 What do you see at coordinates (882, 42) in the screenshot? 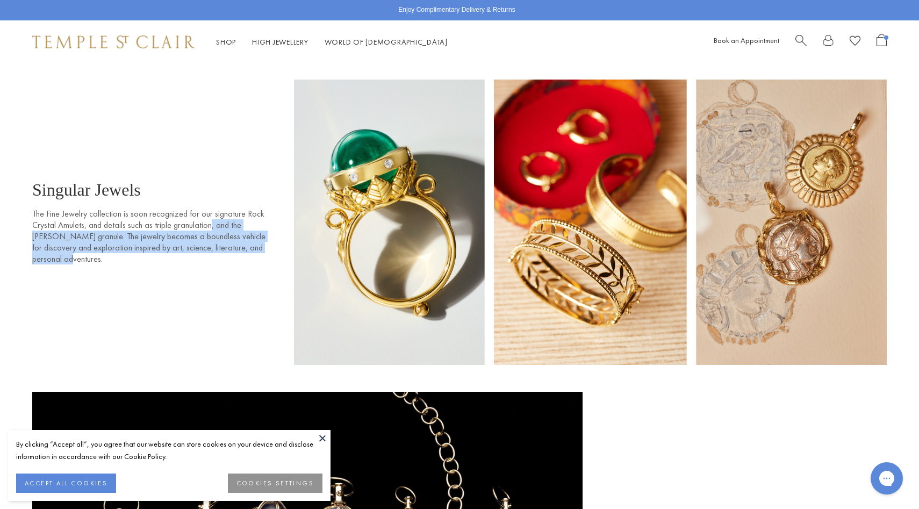
I see `a: Open Shopping Bag` at bounding box center [882, 42].